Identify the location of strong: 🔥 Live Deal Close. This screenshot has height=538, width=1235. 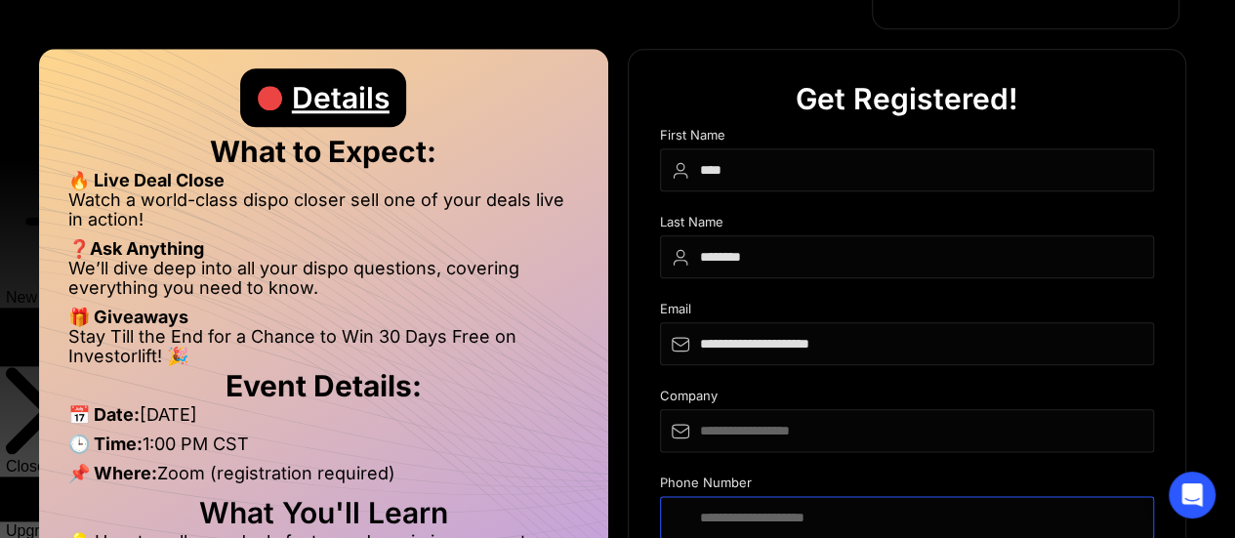
(146, 180).